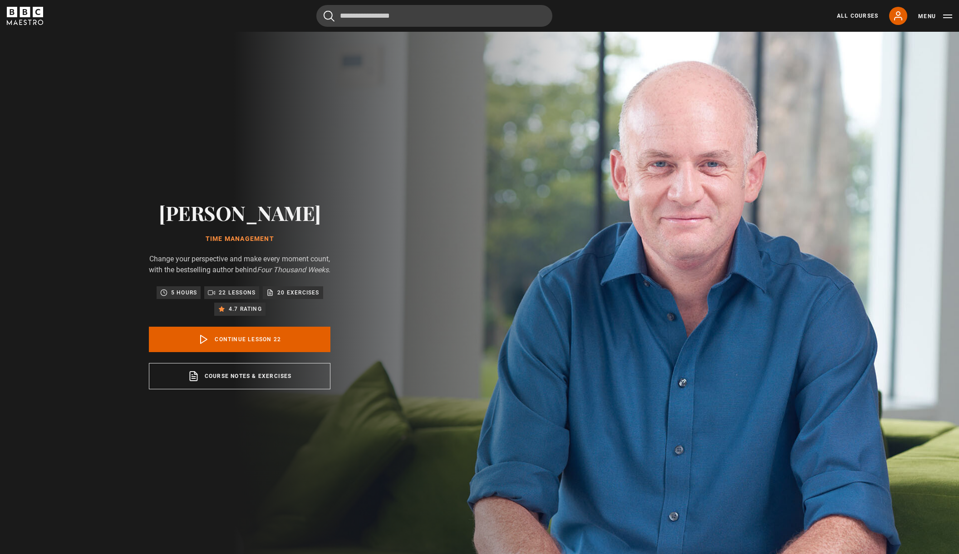 The height and width of the screenshot is (554, 959). I want to click on p: Change your perspective and make every moment count, with the bestselling author behind ., so click(240, 265).